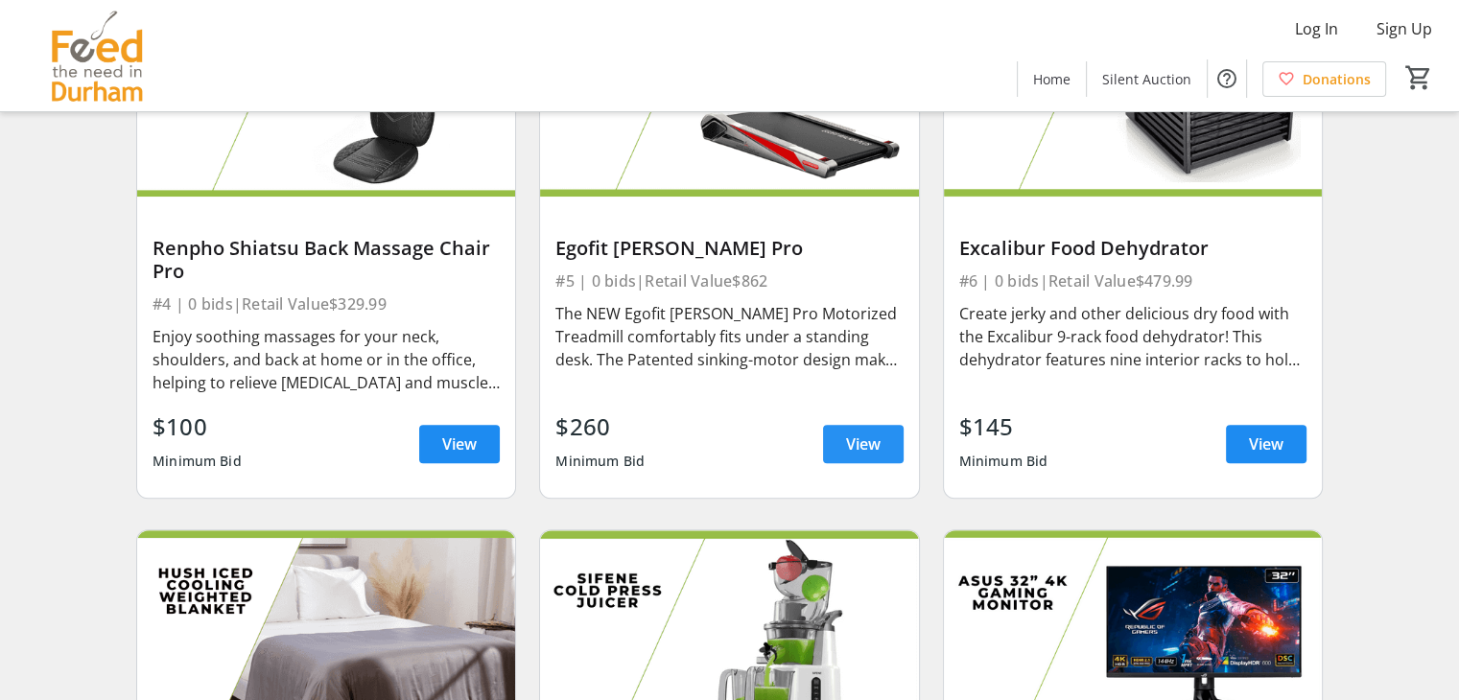 The image size is (1459, 700). What do you see at coordinates (1316, 29) in the screenshot?
I see `button: Log In` at bounding box center [1316, 29].